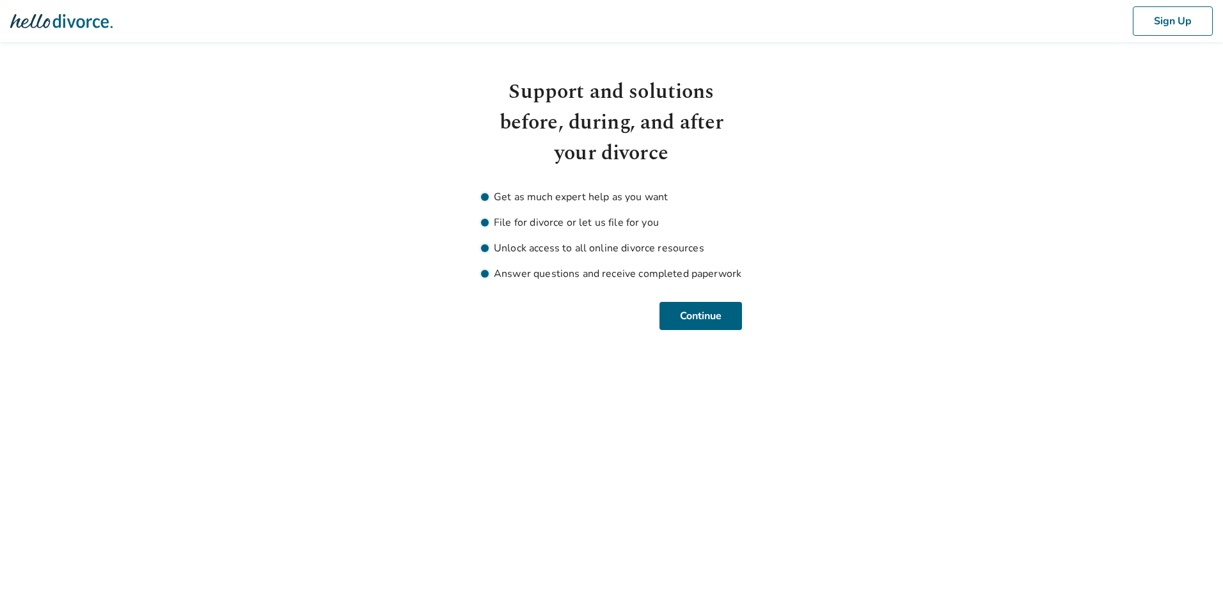 The width and height of the screenshot is (1223, 591). What do you see at coordinates (611, 223) in the screenshot?
I see `li: File for divorce or let us file for you` at bounding box center [611, 223].